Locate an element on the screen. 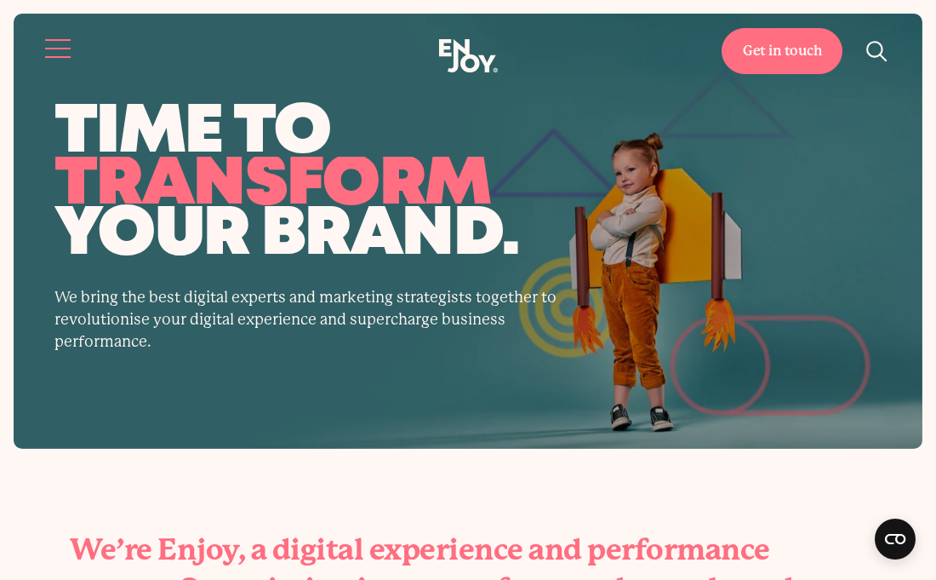  span: time to is located at coordinates (468, 133).